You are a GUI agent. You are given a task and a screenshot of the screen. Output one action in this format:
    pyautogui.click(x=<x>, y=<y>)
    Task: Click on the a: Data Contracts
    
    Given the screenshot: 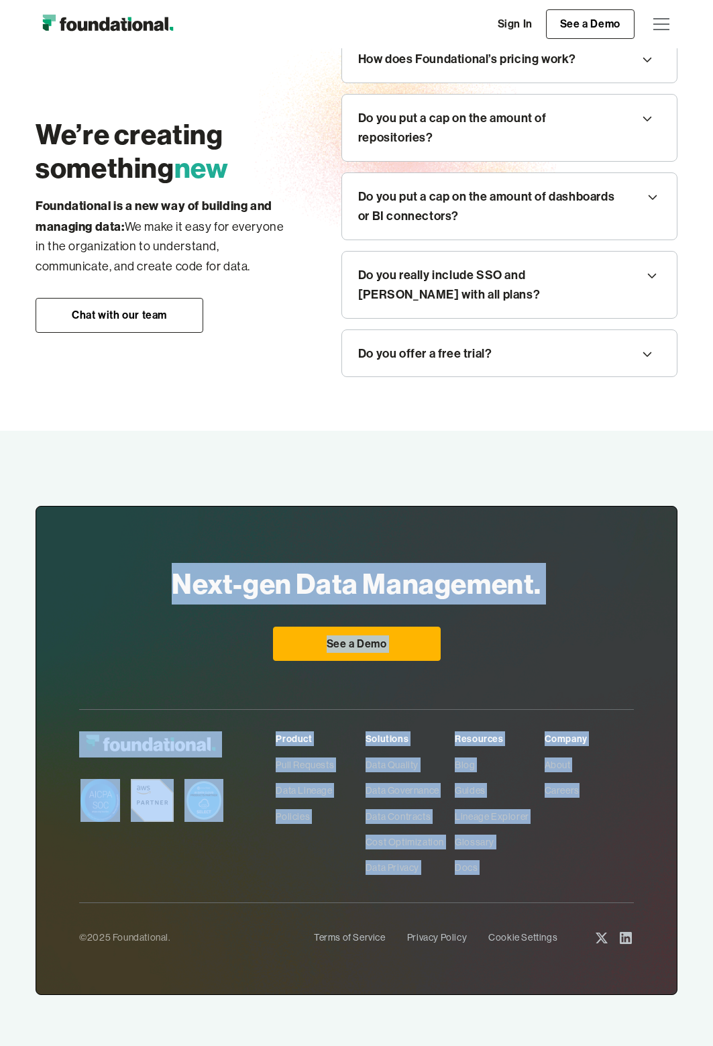 What is the action you would take?
    pyautogui.click(x=410, y=817)
    